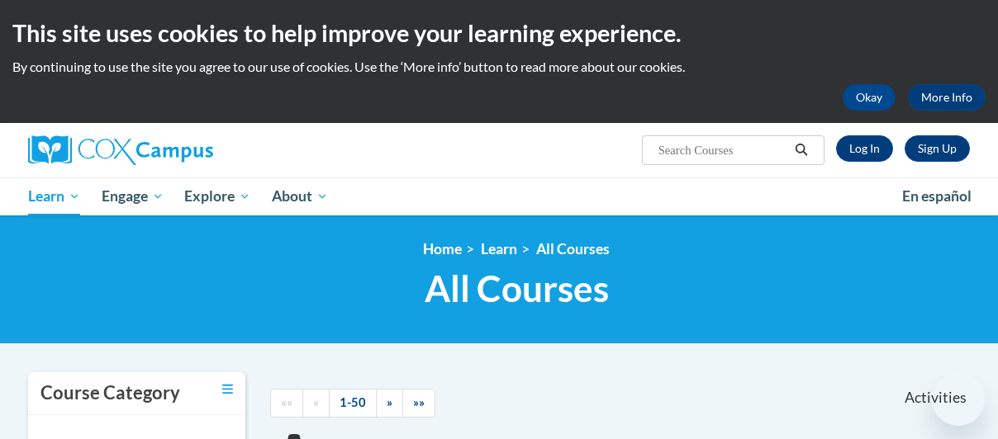  What do you see at coordinates (937, 197) in the screenshot?
I see `a: En español` at bounding box center [937, 197].